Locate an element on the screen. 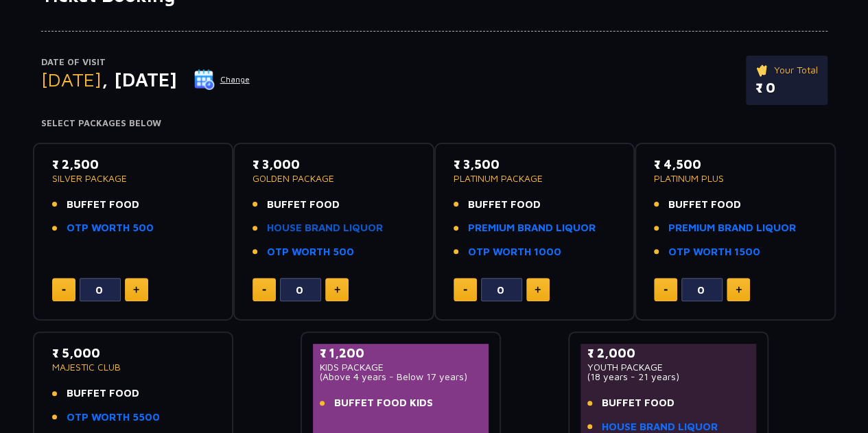 Image resolution: width=868 pixels, height=433 pixels. p: YOUTH PACKAGE is located at coordinates (668, 367).